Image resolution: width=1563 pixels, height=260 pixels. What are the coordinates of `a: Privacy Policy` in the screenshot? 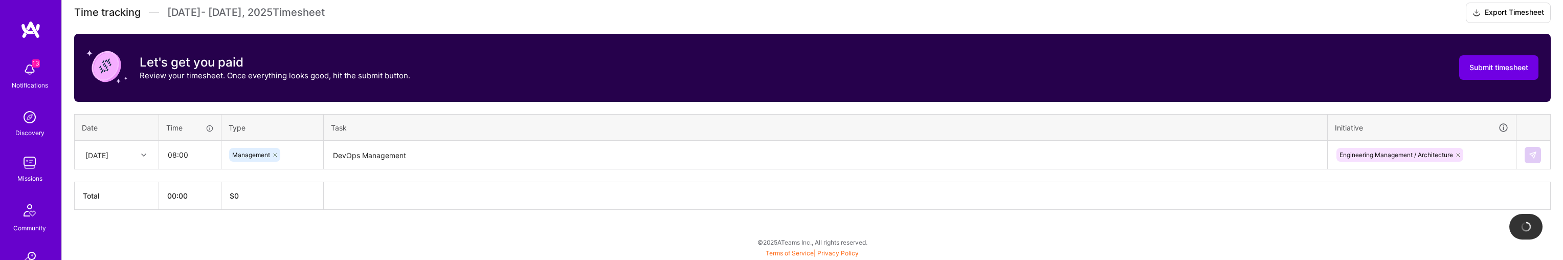 It's located at (838, 253).